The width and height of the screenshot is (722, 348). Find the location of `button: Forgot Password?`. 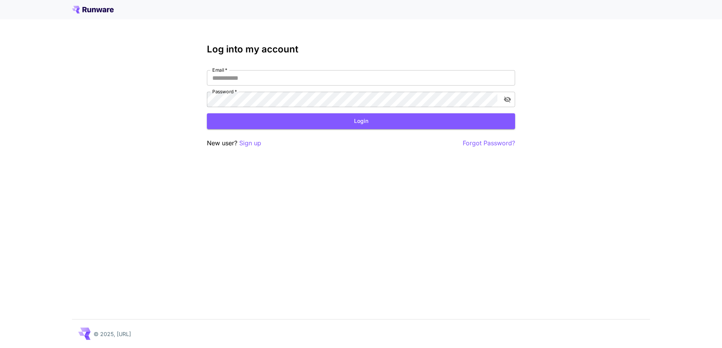

button: Forgot Password? is located at coordinates (489, 143).